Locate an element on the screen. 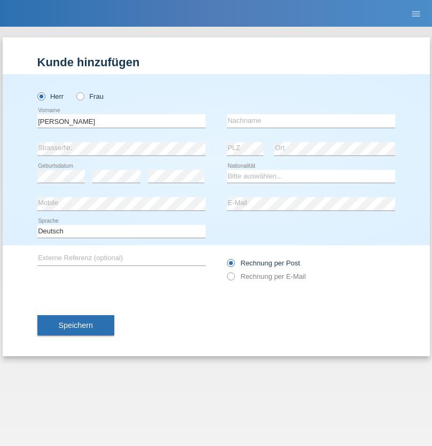 The height and width of the screenshot is (446, 432). label: Herr is located at coordinates (51, 96).